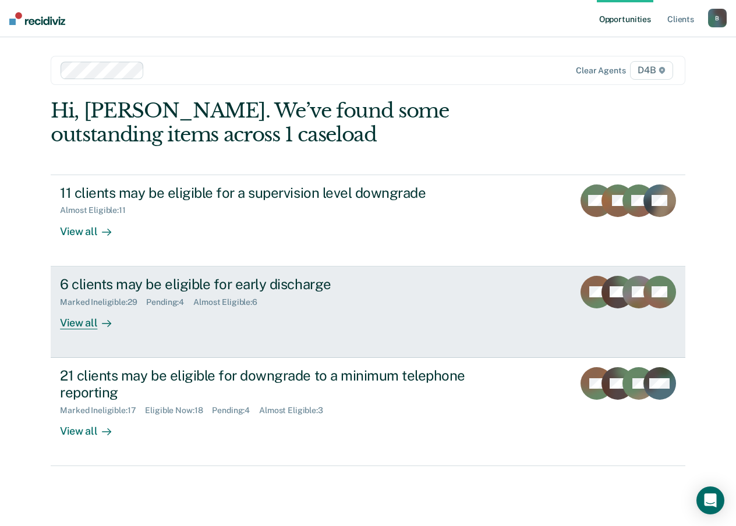  I want to click on div: 11 clients may be eligible for a supervision level downgrade, so click(264, 193).